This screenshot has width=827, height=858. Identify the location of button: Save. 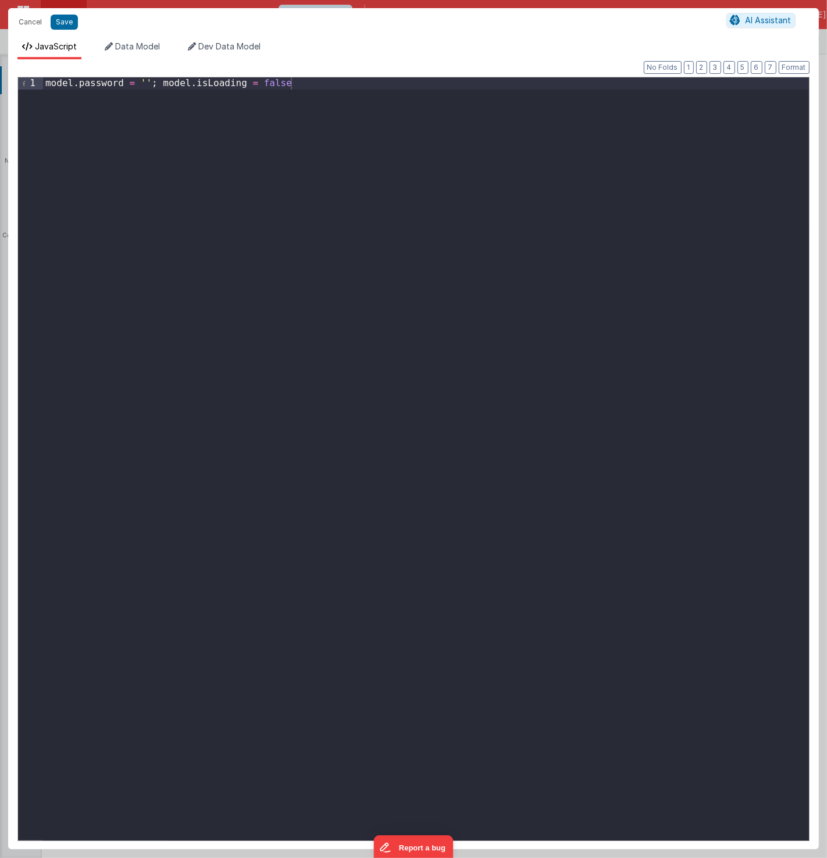
(64, 22).